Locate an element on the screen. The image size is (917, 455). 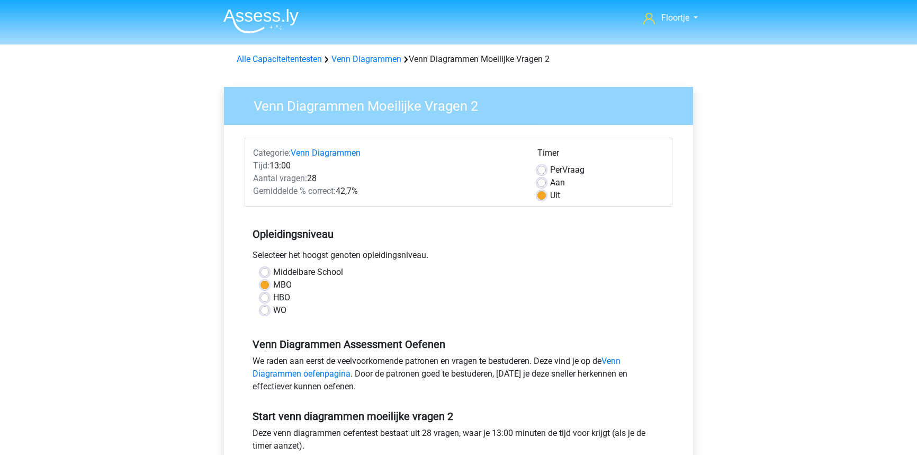
a: Floortje is located at coordinates (670, 18).